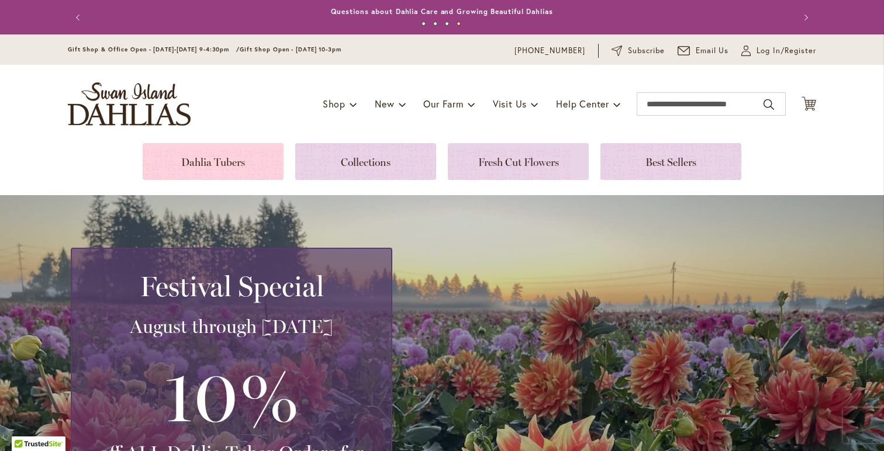  What do you see at coordinates (435, 23) in the screenshot?
I see `button: 2 of 4` at bounding box center [435, 23].